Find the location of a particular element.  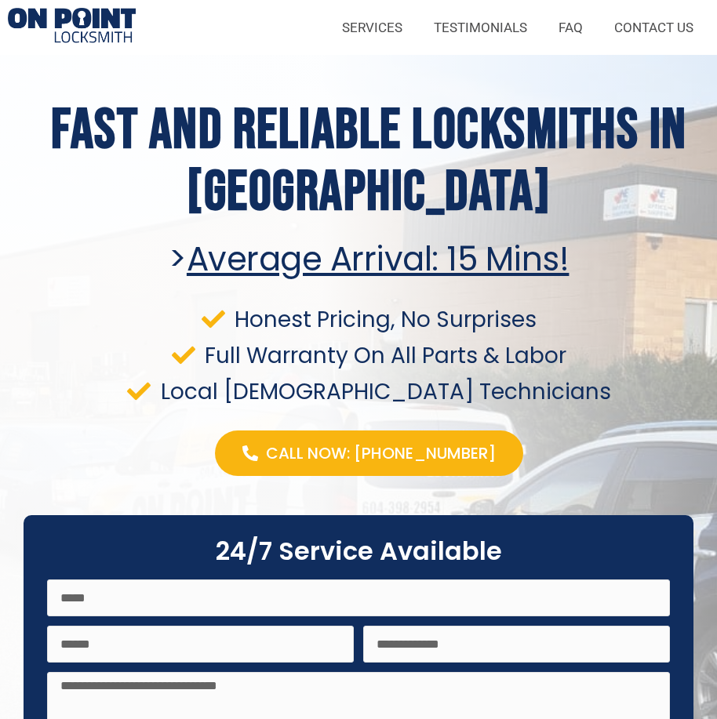

nav: Menu is located at coordinates (430, 27).